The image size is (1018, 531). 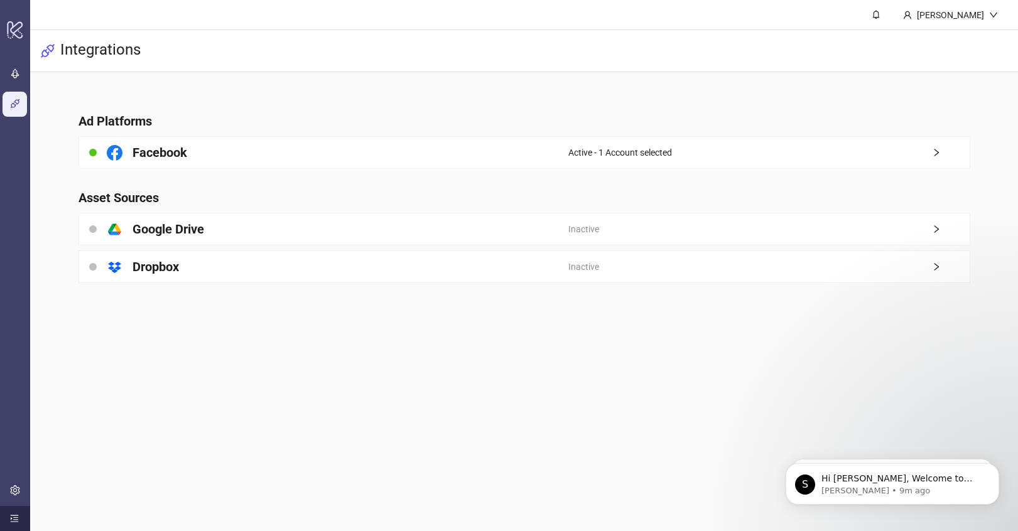 I want to click on a: DropboxInactiveright, so click(x=524, y=267).